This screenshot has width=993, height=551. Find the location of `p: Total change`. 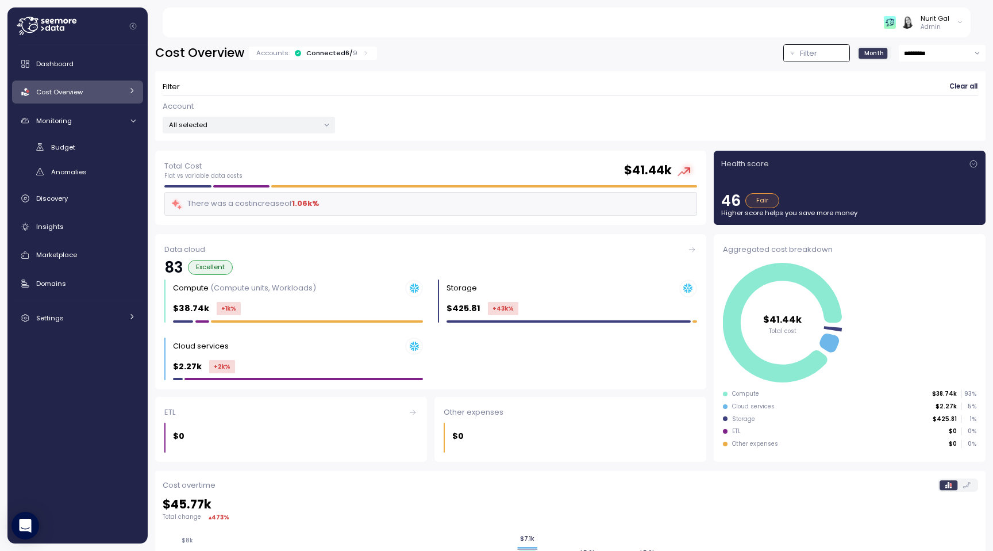

p: Total change is located at coordinates (182, 517).